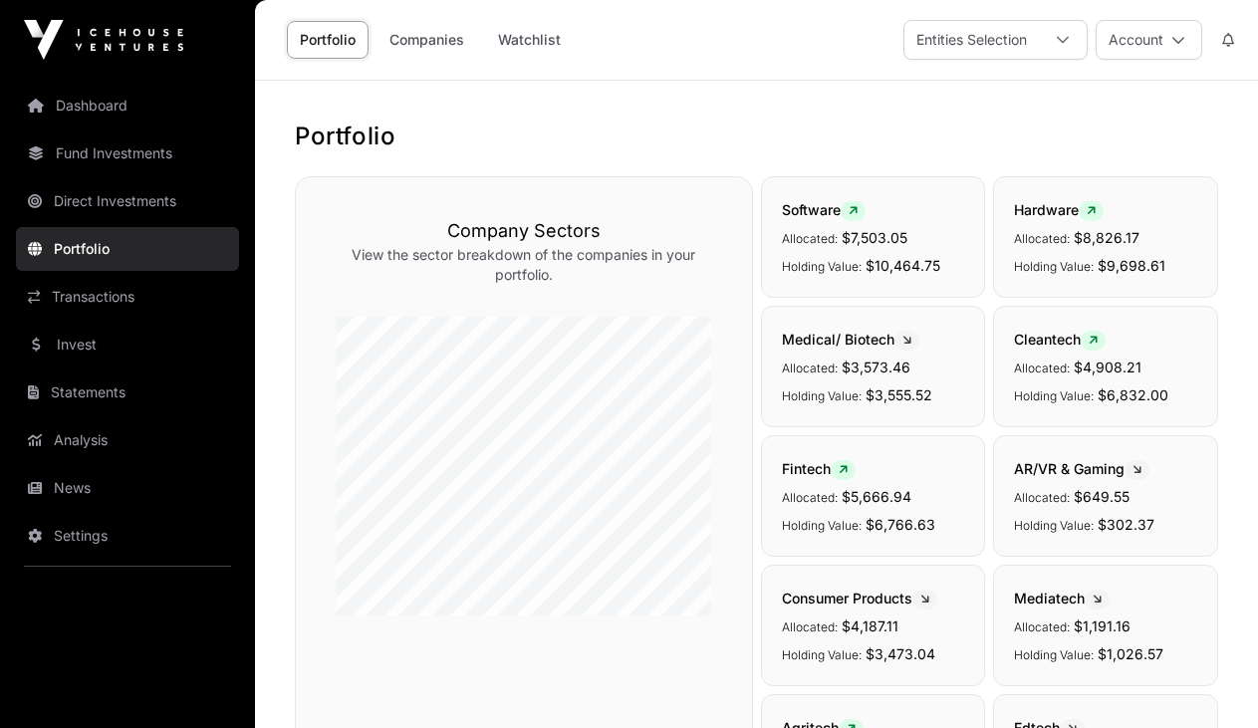 The width and height of the screenshot is (1258, 728). Describe the element at coordinates (1131, 654) in the screenshot. I see `span: $1,026.57` at that location.